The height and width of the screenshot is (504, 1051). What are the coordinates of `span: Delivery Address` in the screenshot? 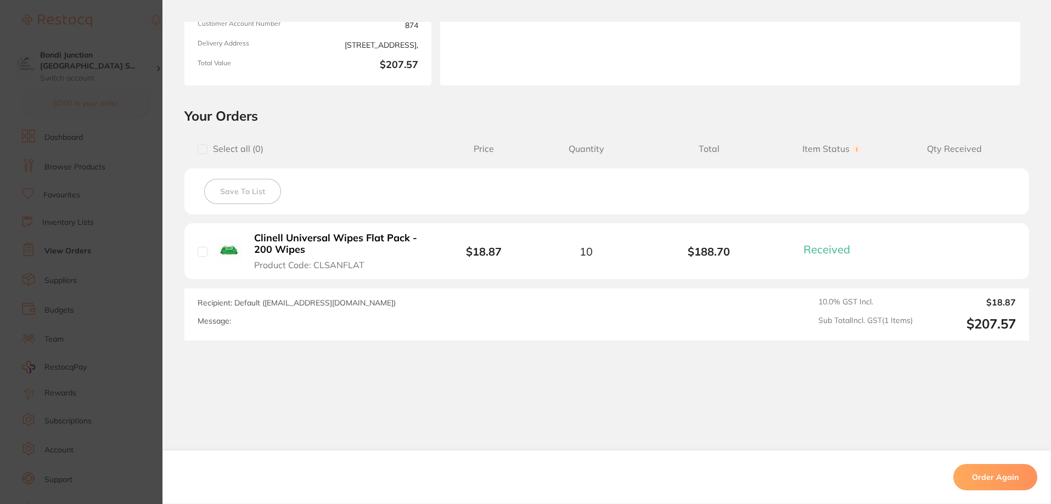 It's located at (250, 45).